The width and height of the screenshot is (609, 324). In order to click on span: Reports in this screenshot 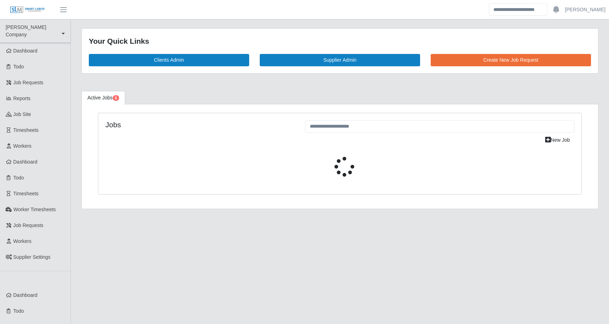, I will do `click(22, 98)`.